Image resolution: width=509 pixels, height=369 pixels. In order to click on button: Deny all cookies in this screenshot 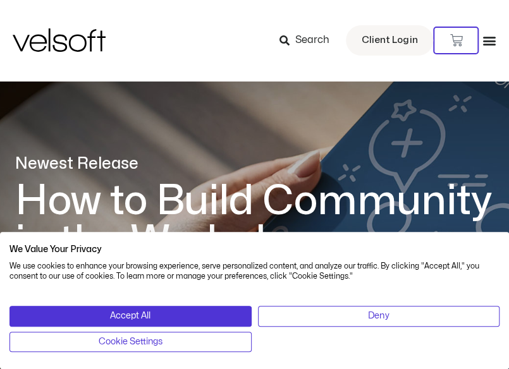, I will do `click(378, 316)`.